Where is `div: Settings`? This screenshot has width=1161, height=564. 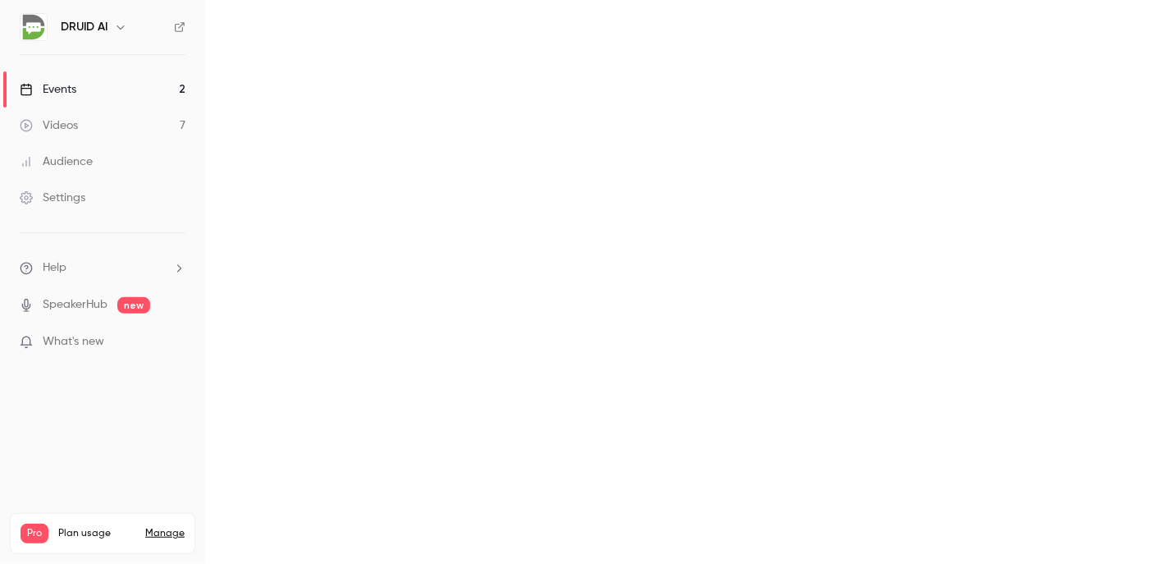
div: Settings is located at coordinates (53, 198).